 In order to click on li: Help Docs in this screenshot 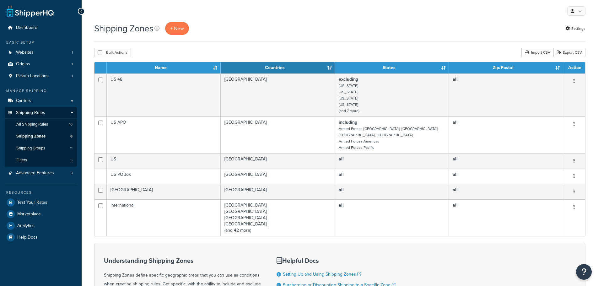, I will do `click(41, 237)`.